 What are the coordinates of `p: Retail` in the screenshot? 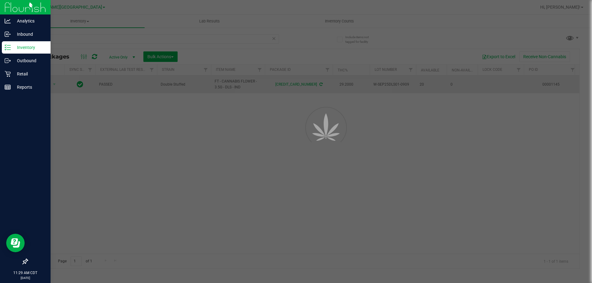 It's located at (29, 74).